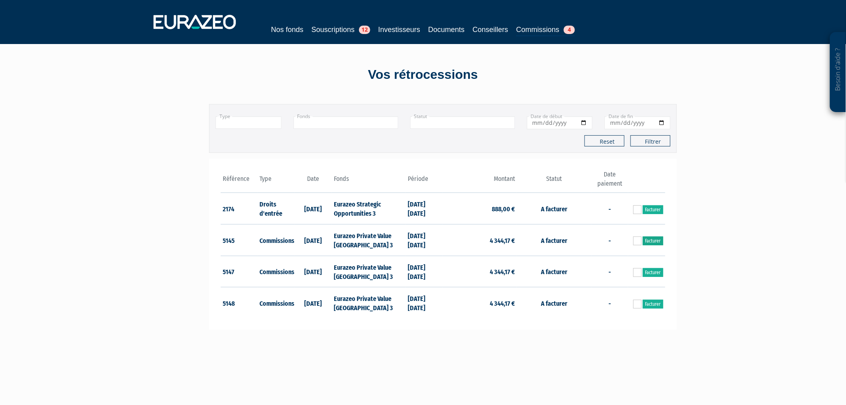 This screenshot has width=846, height=405. Describe the element at coordinates (569, 30) in the screenshot. I see `span: 4` at that location.